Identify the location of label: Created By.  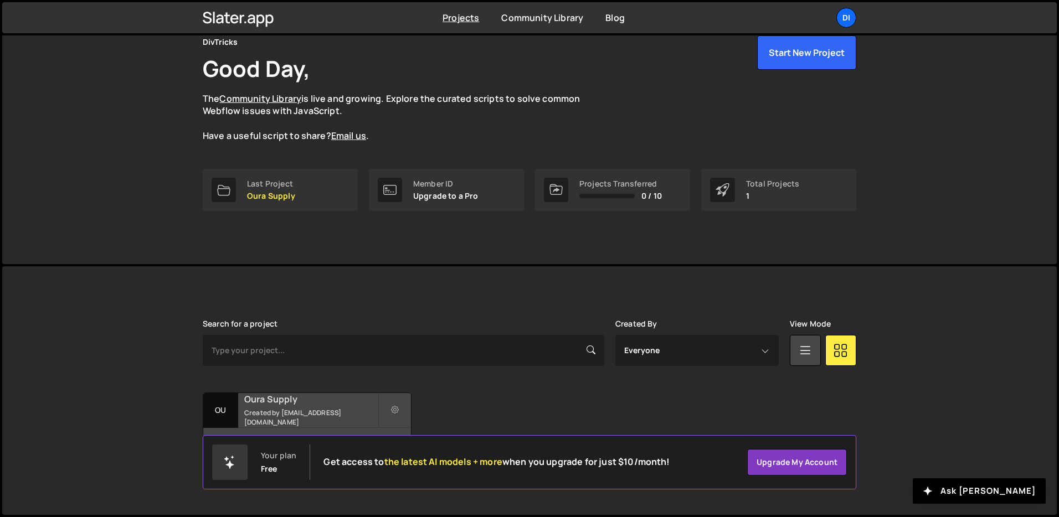
(636, 324).